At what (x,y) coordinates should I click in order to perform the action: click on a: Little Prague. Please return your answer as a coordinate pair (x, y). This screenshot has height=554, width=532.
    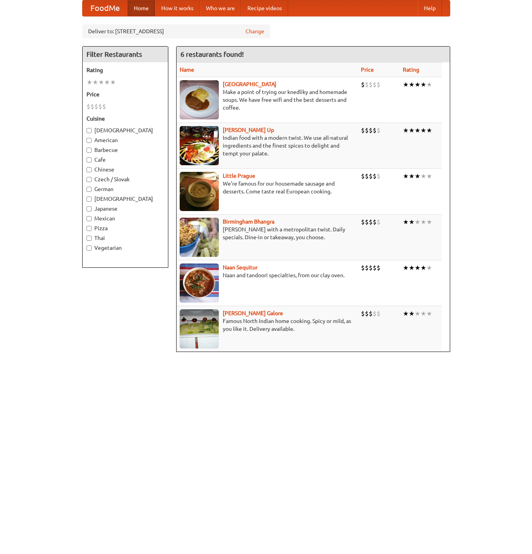
    Looking at the image, I should click on (239, 176).